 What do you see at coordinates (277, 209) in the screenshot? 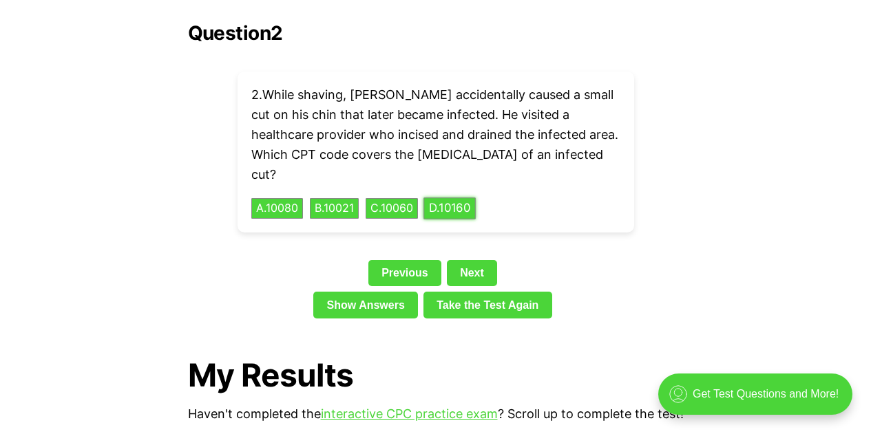
I see `button: A.10080` at bounding box center [277, 209].